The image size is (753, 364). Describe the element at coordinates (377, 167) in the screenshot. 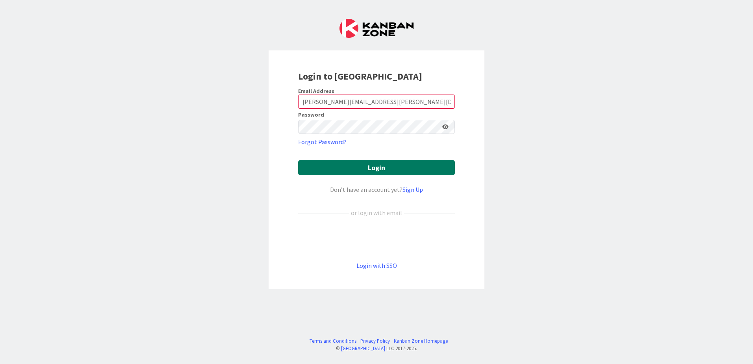

I see `button: Login` at that location.